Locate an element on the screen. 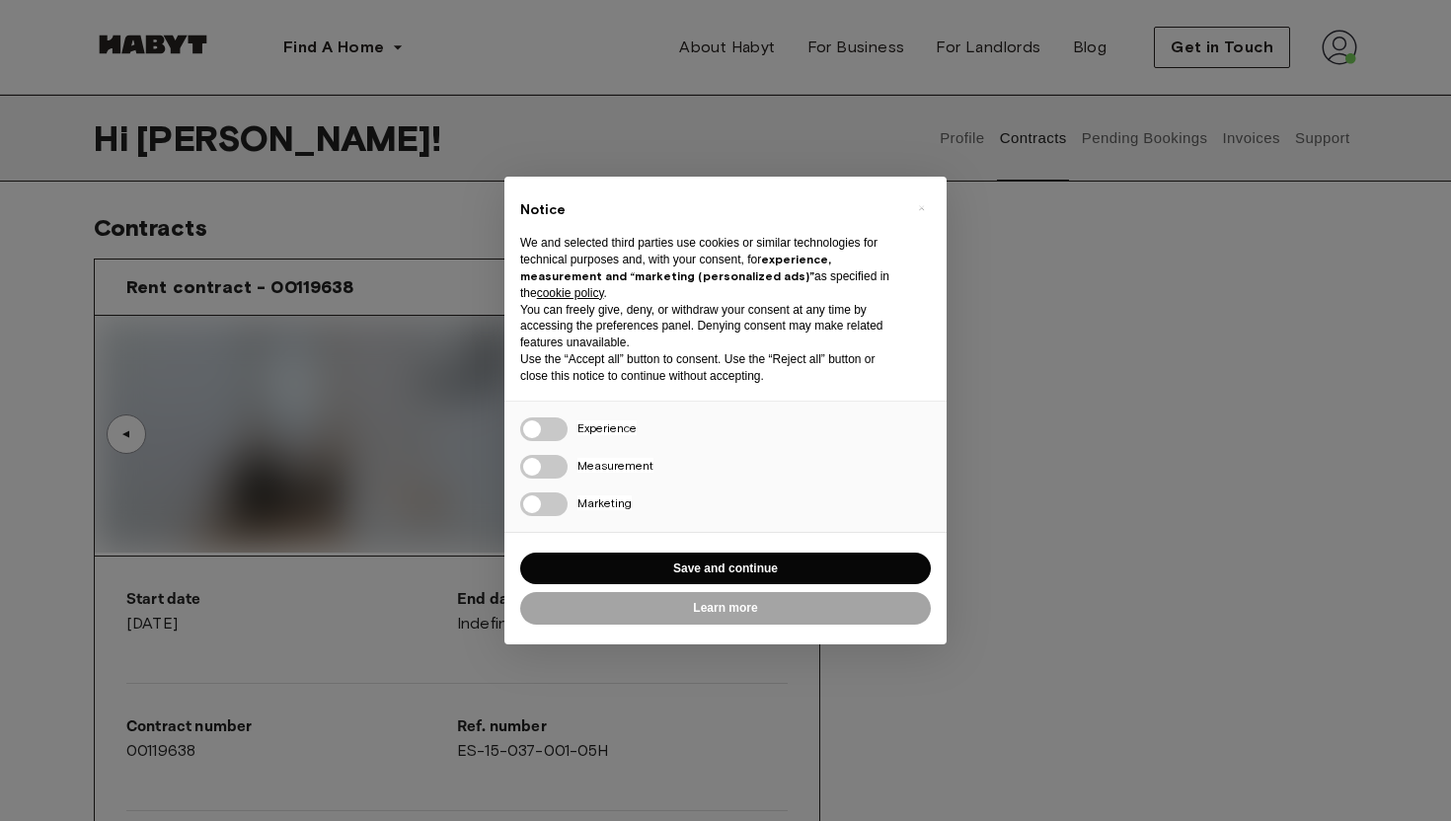  a: cookie policy is located at coordinates (571, 293).